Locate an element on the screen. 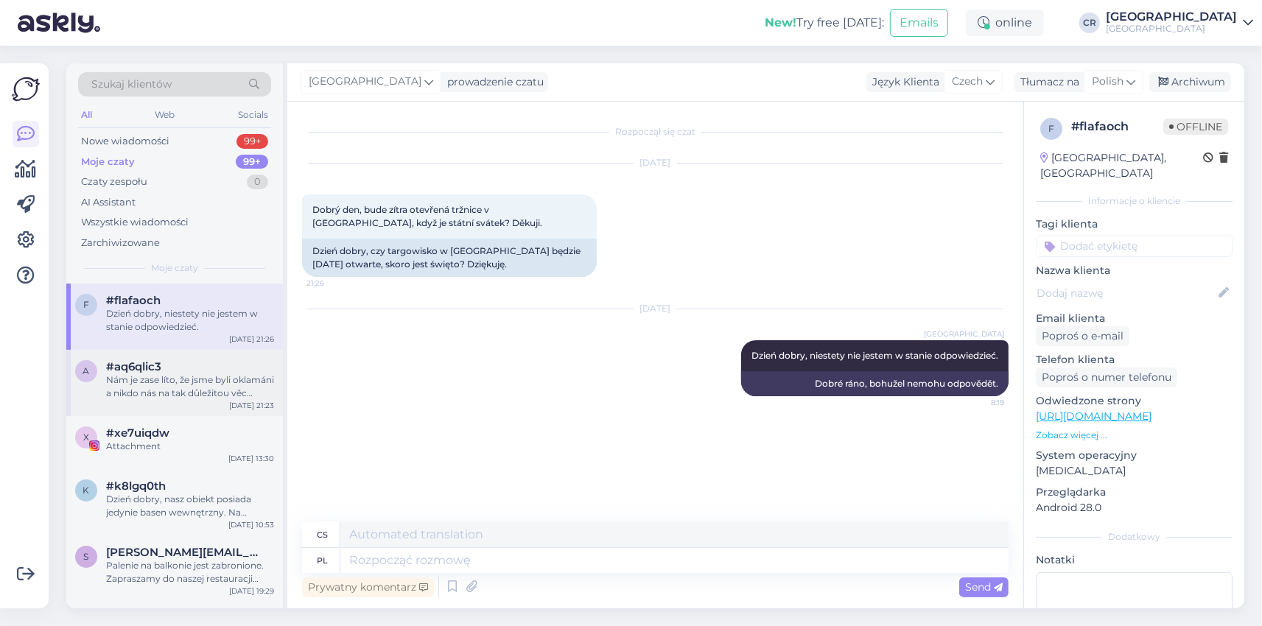 The height and width of the screenshot is (626, 1262). div: Czaty zespołu is located at coordinates (114, 182).